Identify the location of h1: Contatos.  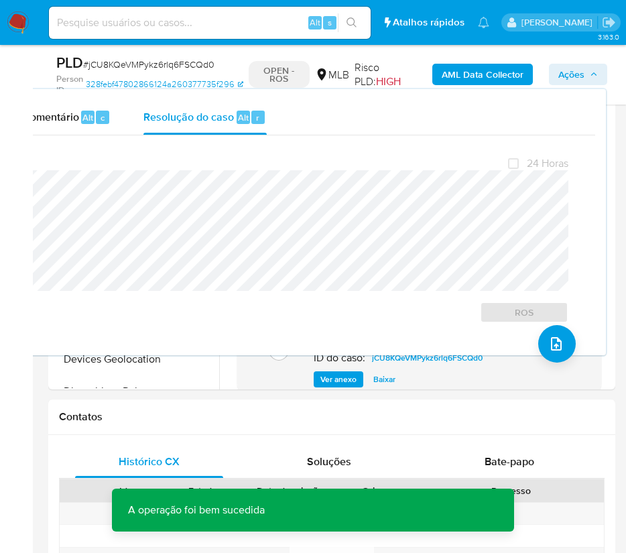
(332, 417).